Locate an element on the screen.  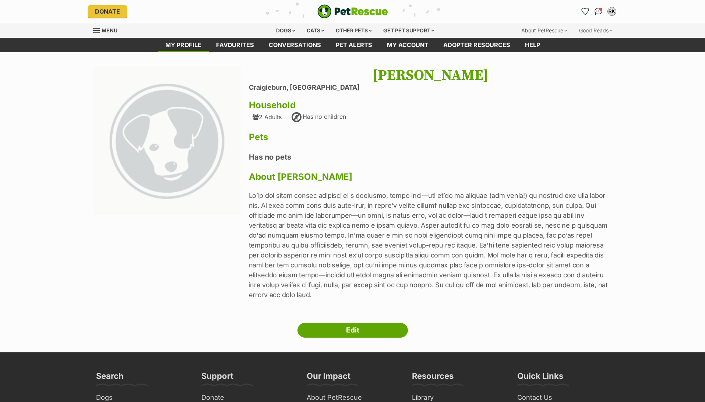
div: Good Reads is located at coordinates (596, 31).